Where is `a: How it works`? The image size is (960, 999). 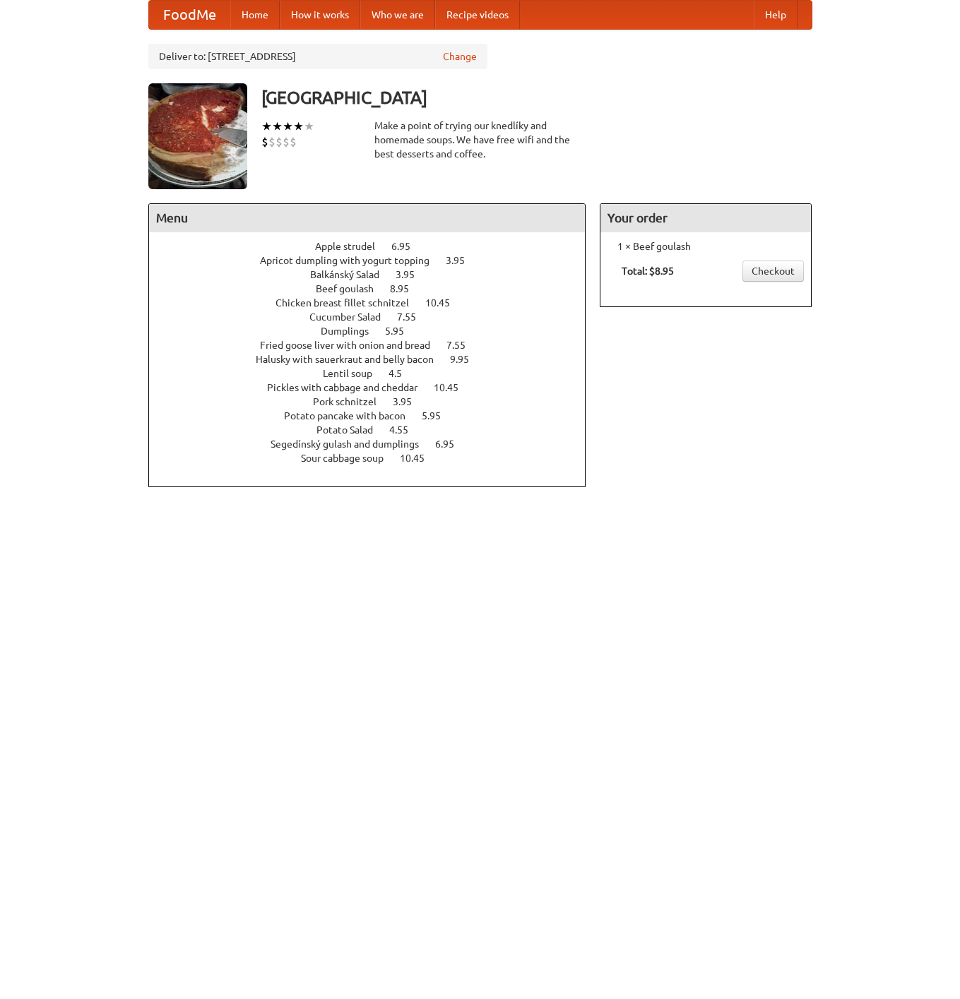
a: How it works is located at coordinates (320, 15).